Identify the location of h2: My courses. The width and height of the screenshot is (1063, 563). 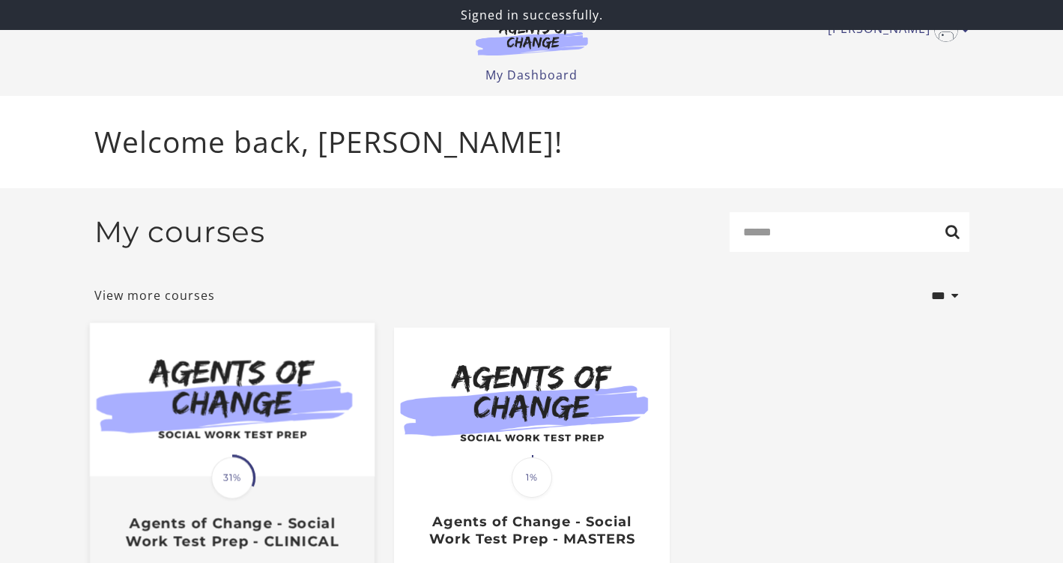
(180, 231).